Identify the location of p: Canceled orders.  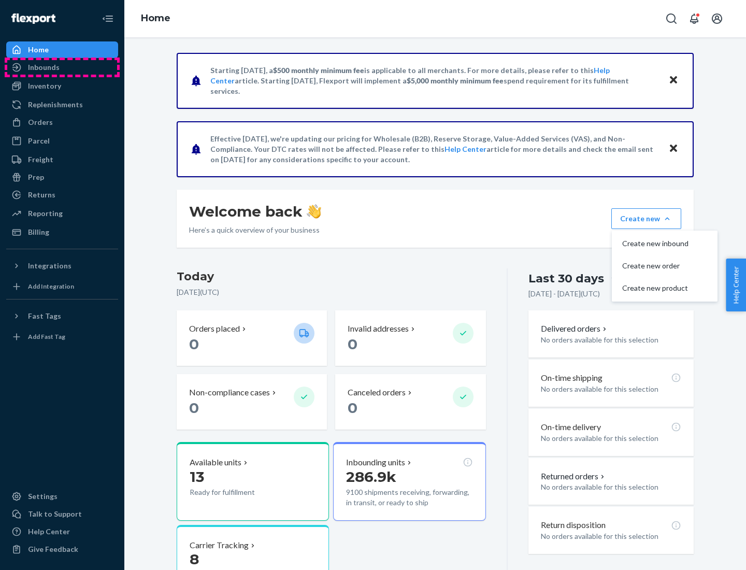
(377, 392).